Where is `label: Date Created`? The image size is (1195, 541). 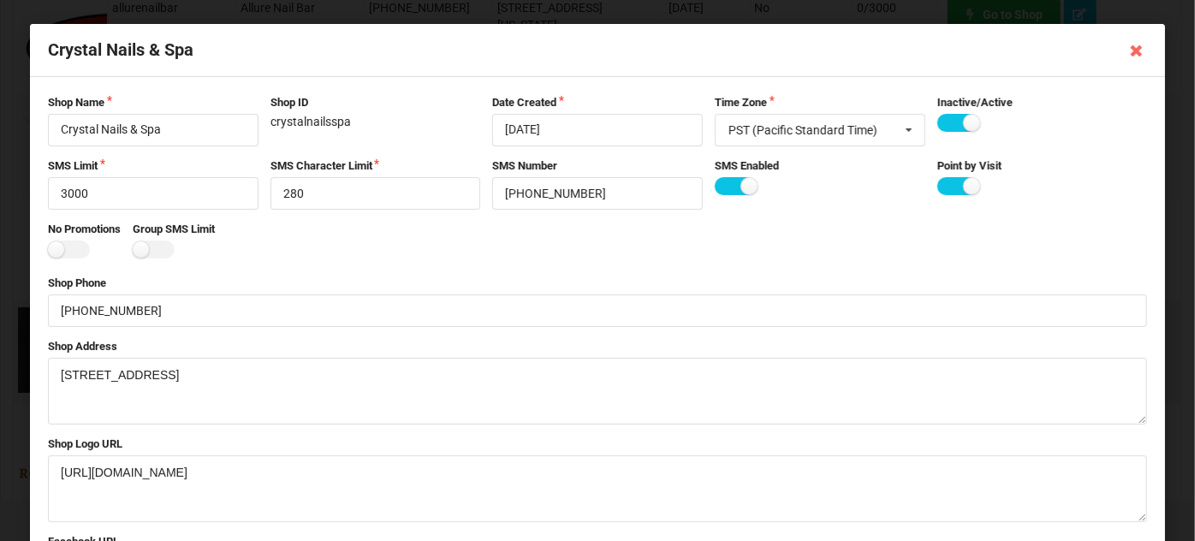
label: Date Created is located at coordinates (598, 103).